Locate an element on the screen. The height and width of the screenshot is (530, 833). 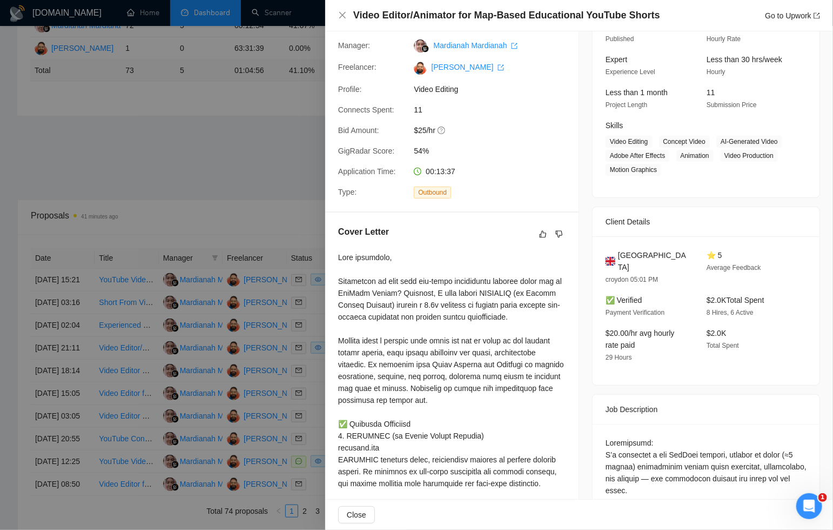
span: Application Time: is located at coordinates (367, 171).